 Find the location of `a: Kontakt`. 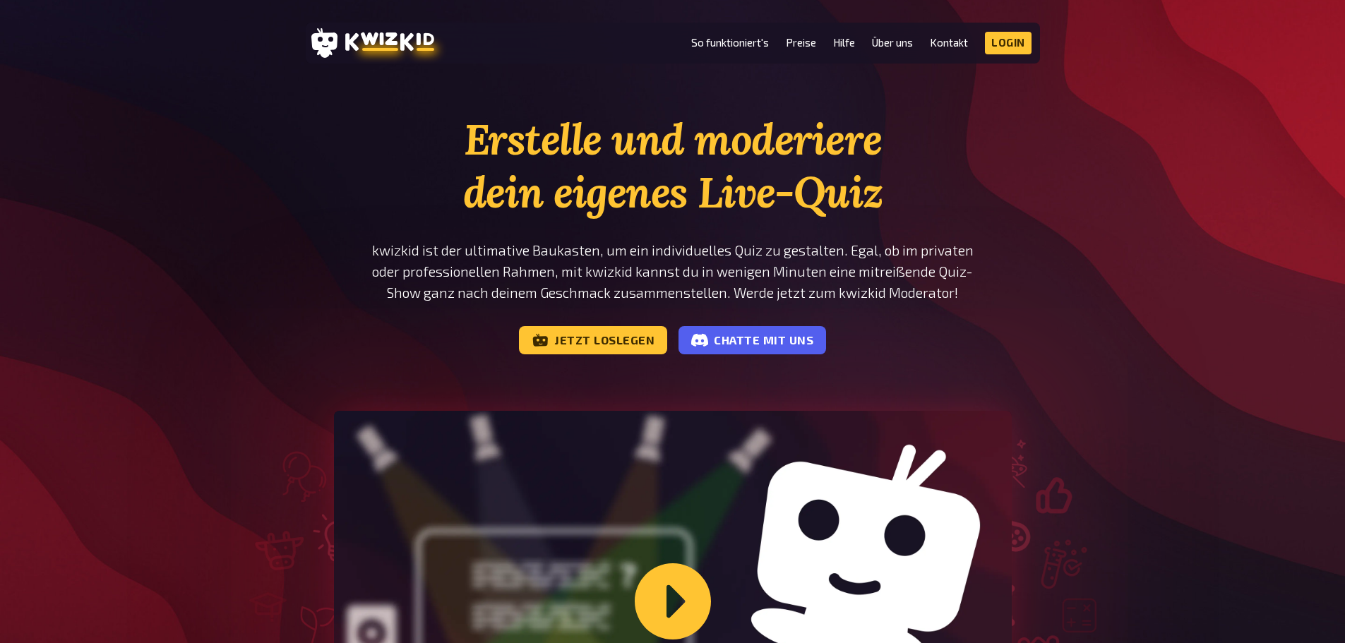

a: Kontakt is located at coordinates (949, 42).